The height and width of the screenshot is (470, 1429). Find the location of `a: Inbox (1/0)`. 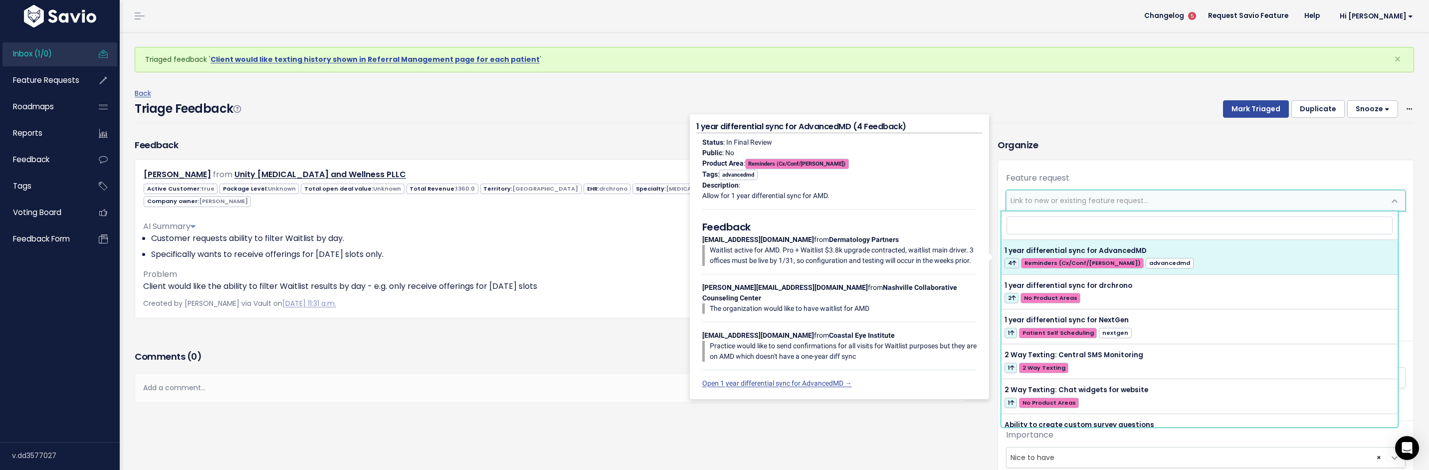

a: Inbox (1/0) is located at coordinates (42, 54).